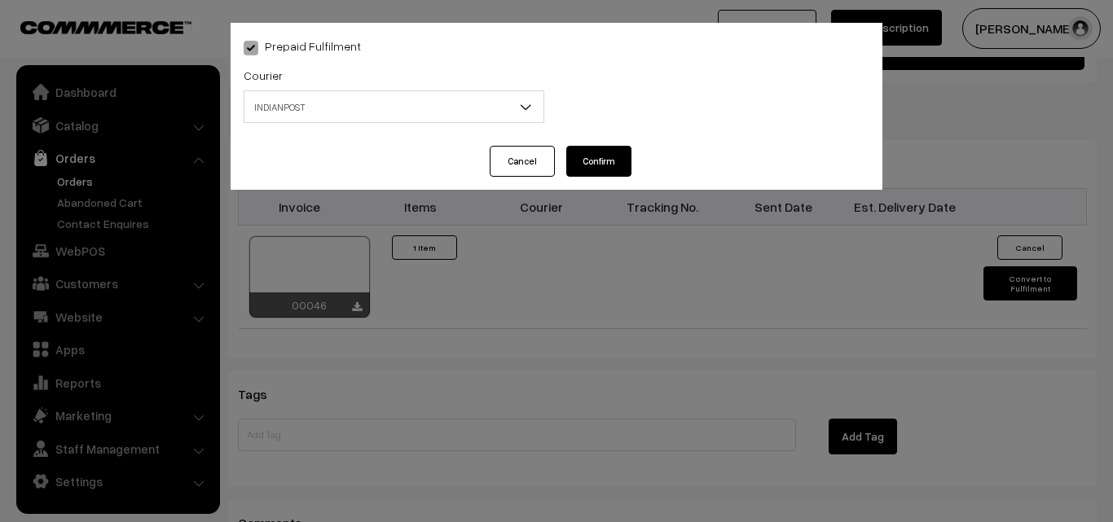 The image size is (1113, 522). I want to click on label: Prepaid Fulfilment, so click(302, 46).